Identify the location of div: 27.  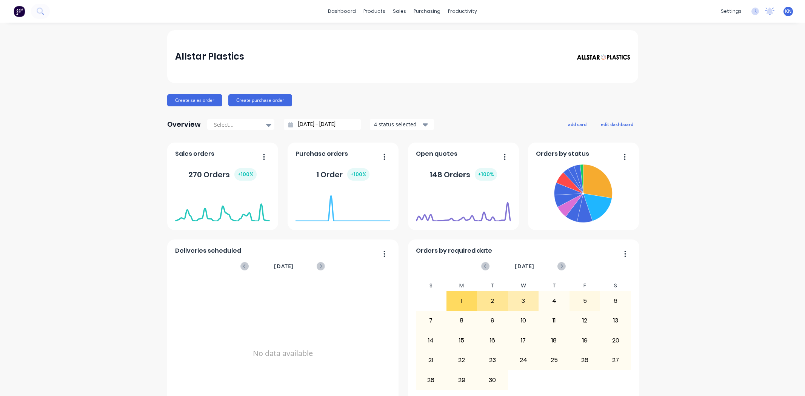
(615, 360).